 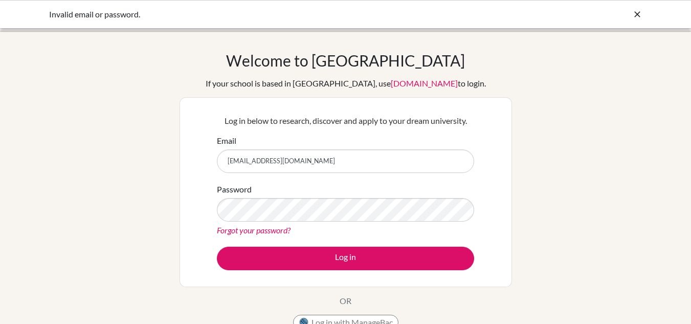 What do you see at coordinates (345, 121) in the screenshot?
I see `p: Log in below to research, discover and apply to your dream university.` at bounding box center [345, 121].